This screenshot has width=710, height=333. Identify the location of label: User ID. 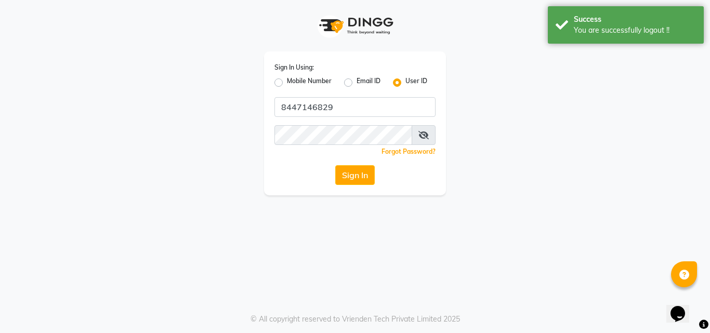
(416, 83).